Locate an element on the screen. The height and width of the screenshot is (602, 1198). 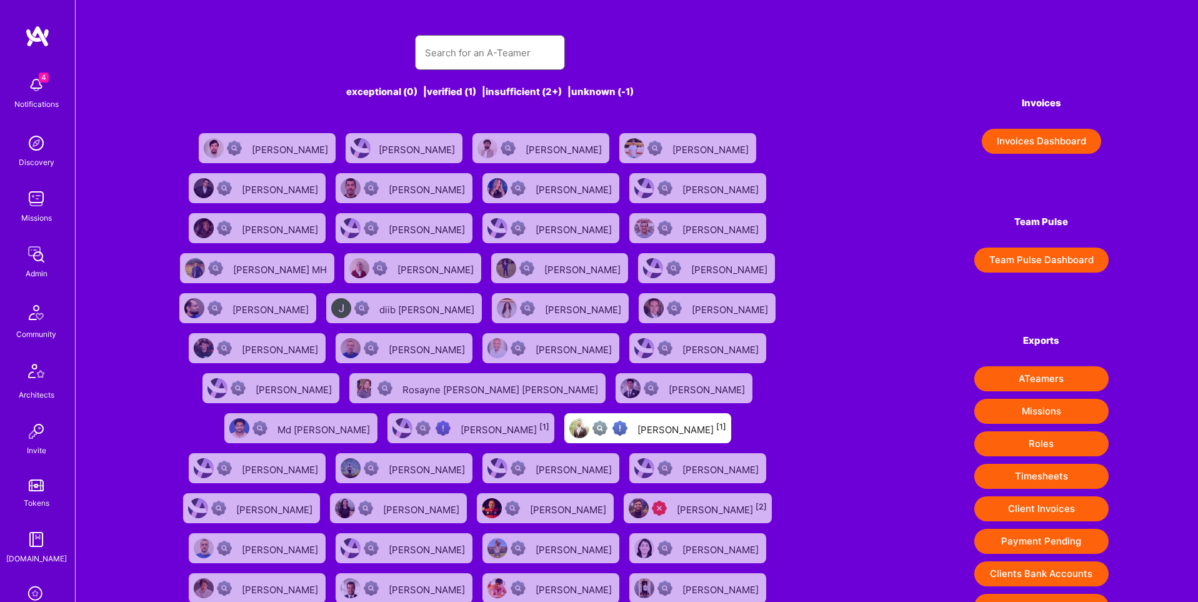
div: Discovery is located at coordinates (36, 162).